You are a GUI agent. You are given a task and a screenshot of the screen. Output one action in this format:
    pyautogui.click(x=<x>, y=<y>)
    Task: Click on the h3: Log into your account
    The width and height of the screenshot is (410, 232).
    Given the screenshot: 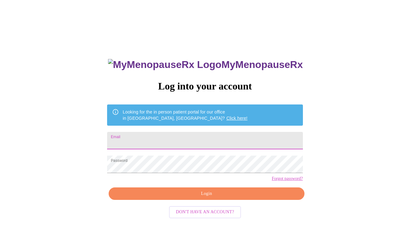 What is the action you would take?
    pyautogui.click(x=205, y=86)
    